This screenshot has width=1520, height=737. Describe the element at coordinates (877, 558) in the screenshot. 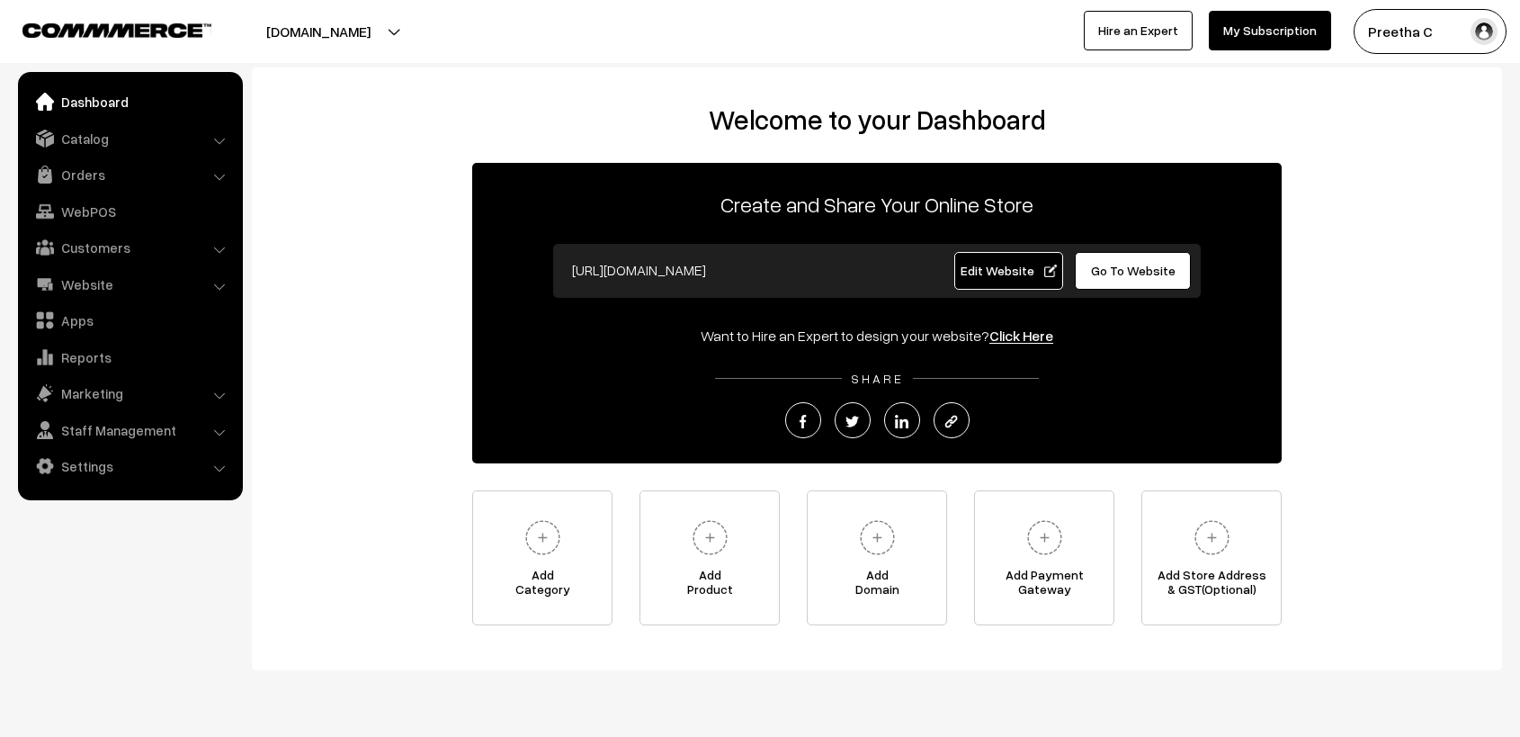

I see `a: AddDomain` at that location.